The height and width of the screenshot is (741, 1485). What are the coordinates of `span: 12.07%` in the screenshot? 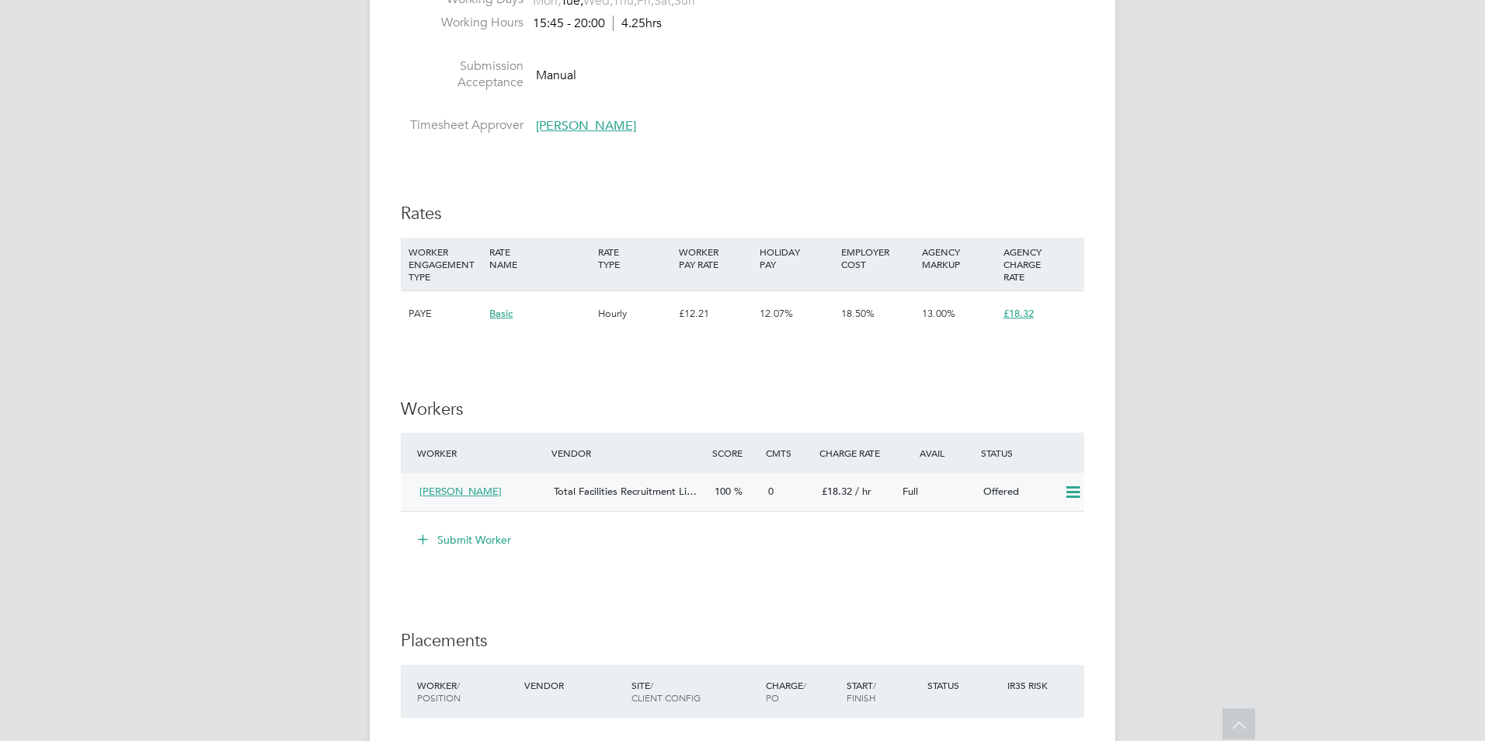 It's located at (776, 313).